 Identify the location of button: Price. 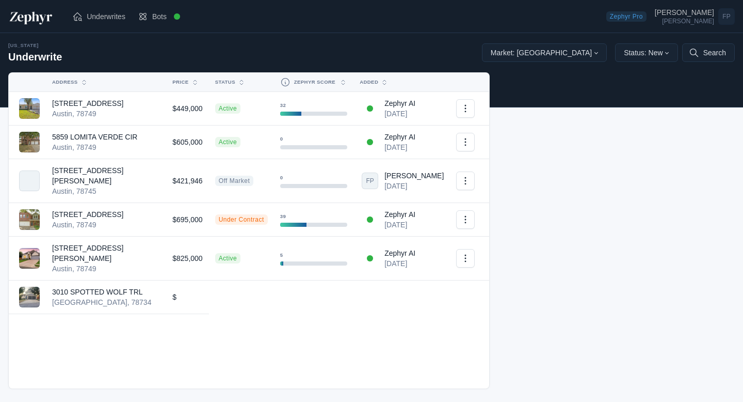
(181, 82).